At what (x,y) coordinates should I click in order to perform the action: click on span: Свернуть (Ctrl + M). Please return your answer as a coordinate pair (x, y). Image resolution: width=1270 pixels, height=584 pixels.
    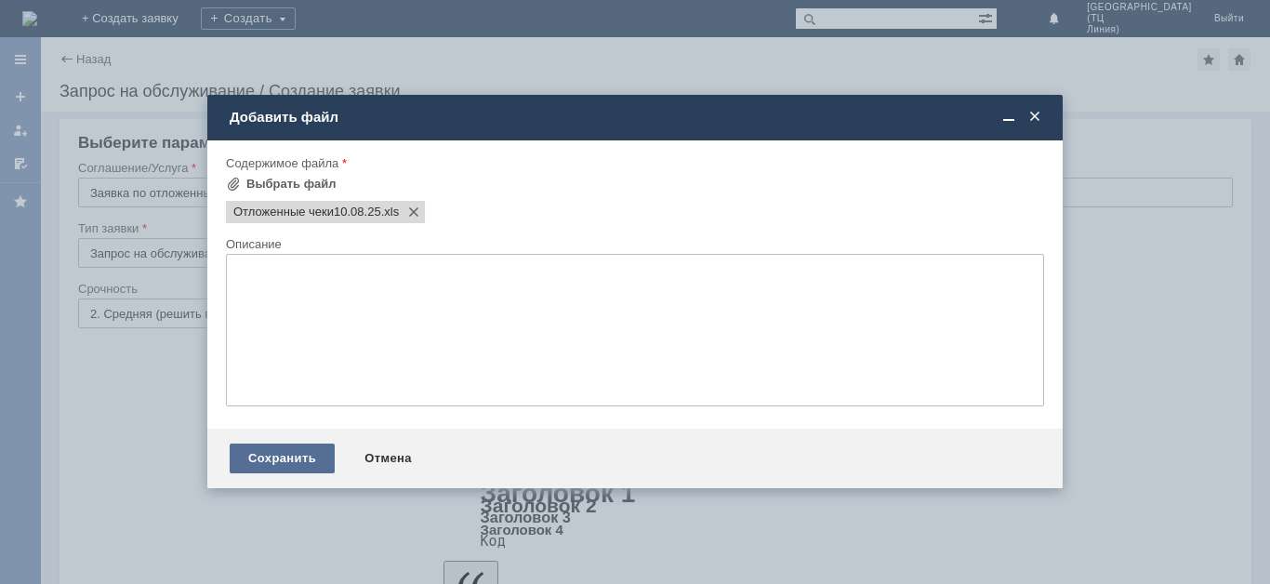
    Looking at the image, I should click on (1009, 117).